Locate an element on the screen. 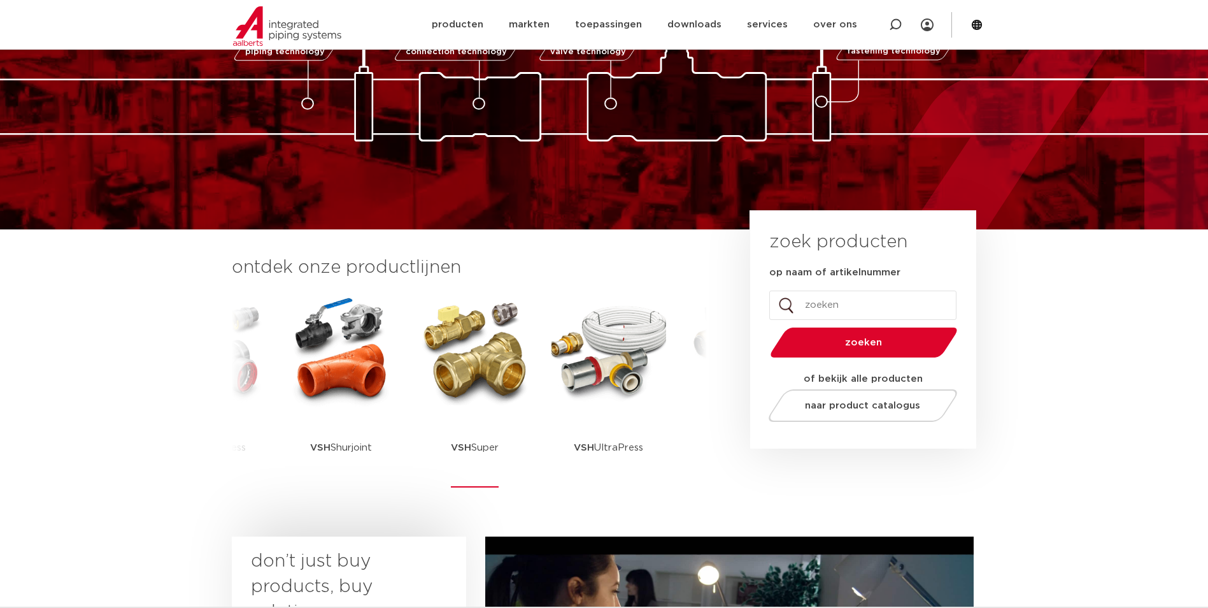 This screenshot has width=1208, height=608. button: zoeken is located at coordinates (864, 342).